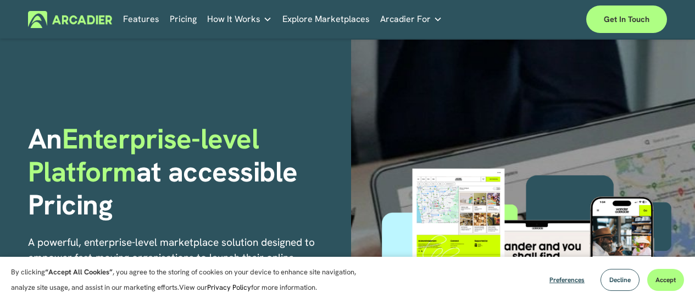  What do you see at coordinates (186, 171) in the screenshot?
I see `h1: An at accessible Pricing` at bounding box center [186, 171].